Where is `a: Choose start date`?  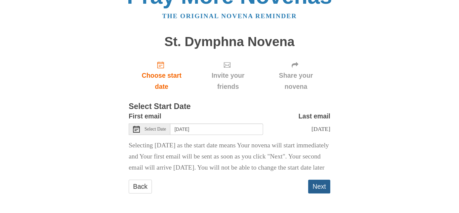
a: Choose start date is located at coordinates (162, 75).